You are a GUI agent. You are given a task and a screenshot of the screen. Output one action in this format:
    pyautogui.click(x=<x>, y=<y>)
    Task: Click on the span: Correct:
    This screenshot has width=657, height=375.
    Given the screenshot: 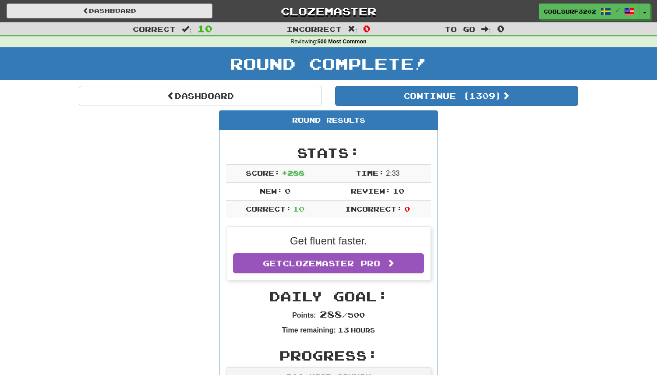 What is the action you would take?
    pyautogui.click(x=268, y=208)
    